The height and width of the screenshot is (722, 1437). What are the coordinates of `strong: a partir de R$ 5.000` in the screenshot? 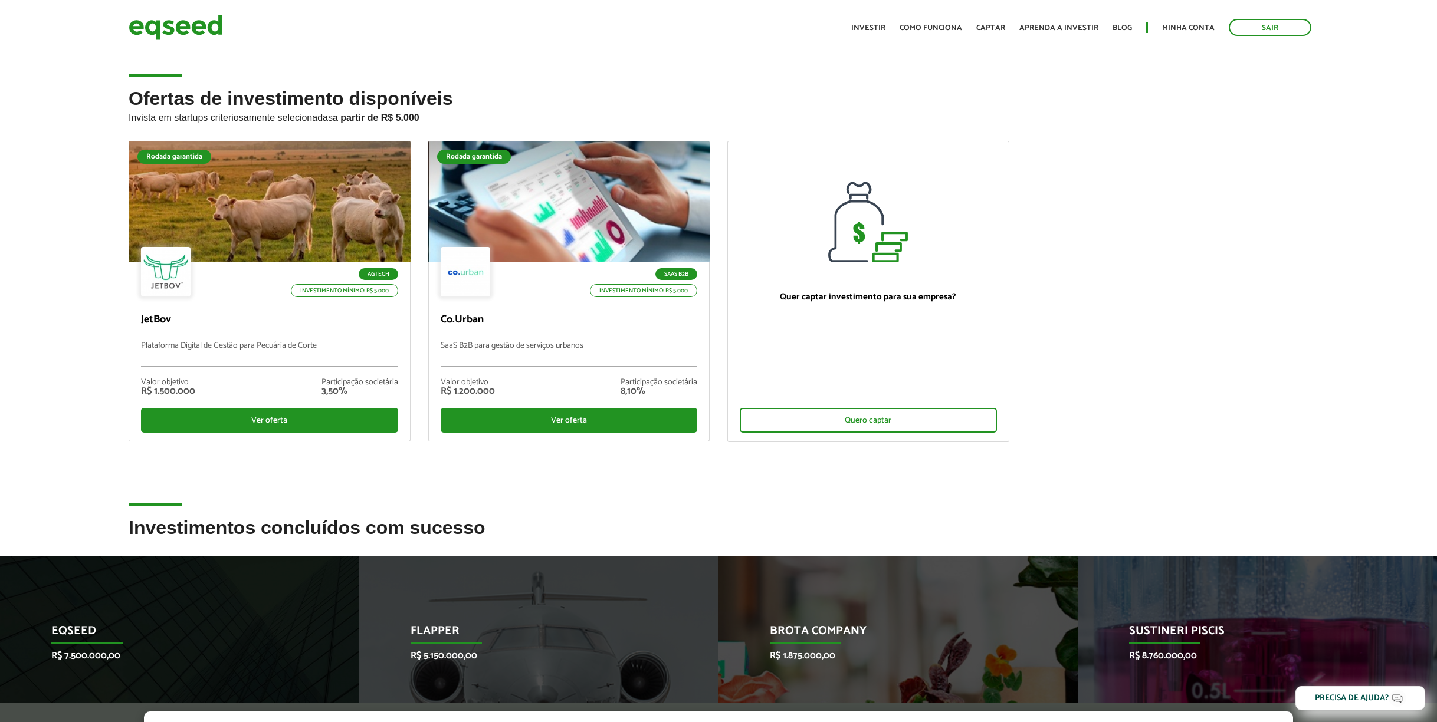 It's located at (376, 117).